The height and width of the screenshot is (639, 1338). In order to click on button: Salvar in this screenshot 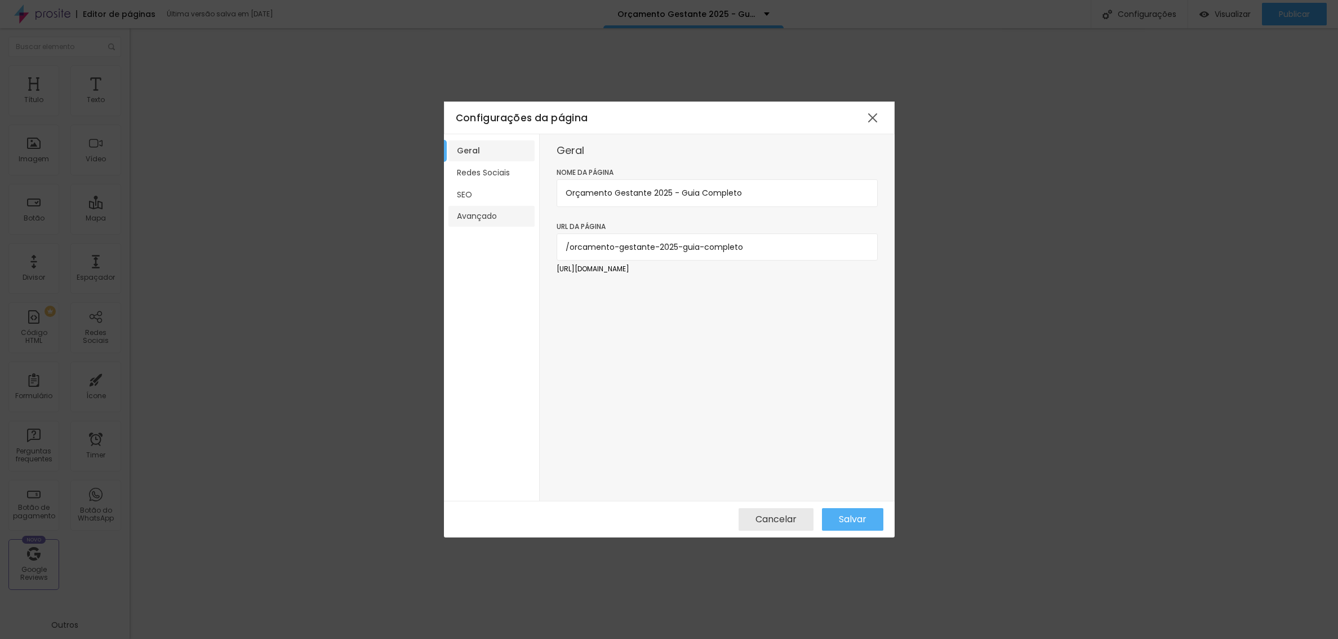, I will do `click(853, 519)`.